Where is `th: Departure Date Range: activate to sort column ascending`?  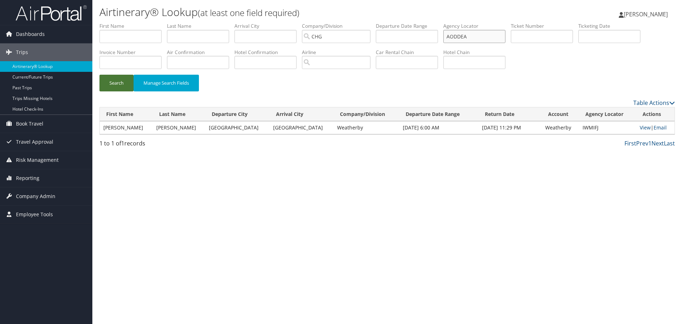 th: Departure Date Range: activate to sort column ascending is located at coordinates (439, 114).